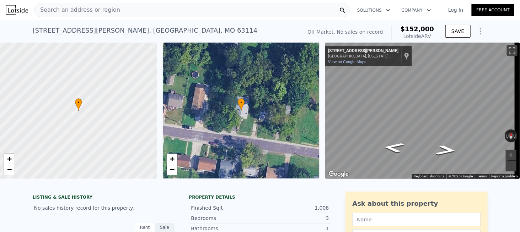 This screenshot has width=520, height=232. Describe the element at coordinates (374, 10) in the screenshot. I see `button: Solutions` at that location.